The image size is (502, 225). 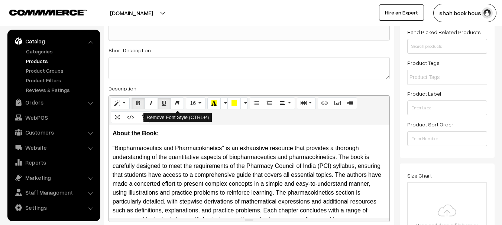 What do you see at coordinates (61, 80) in the screenshot?
I see `a: Product Filters` at bounding box center [61, 80].